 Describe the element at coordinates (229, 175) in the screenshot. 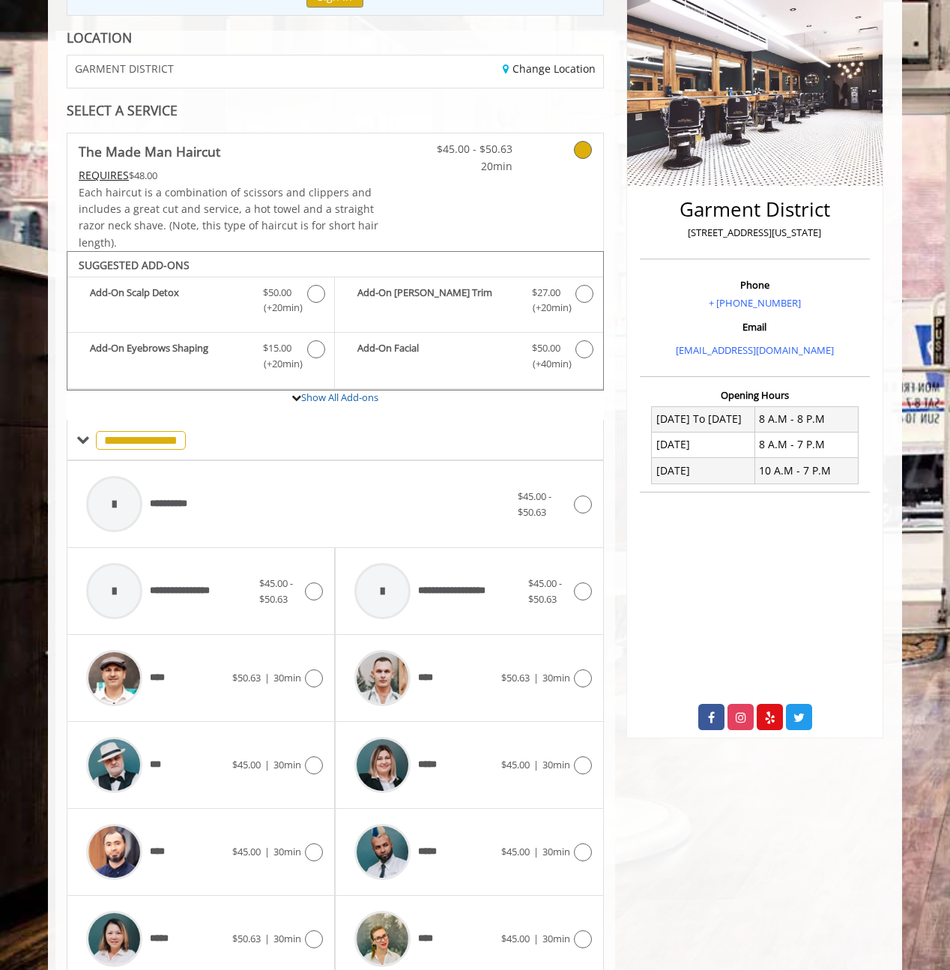

I see `div: $48.00` at that location.